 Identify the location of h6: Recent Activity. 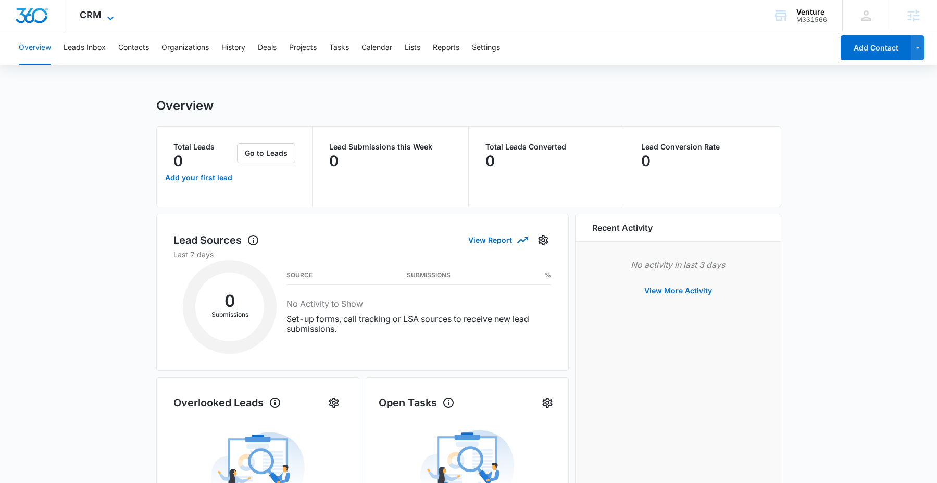
(622, 228).